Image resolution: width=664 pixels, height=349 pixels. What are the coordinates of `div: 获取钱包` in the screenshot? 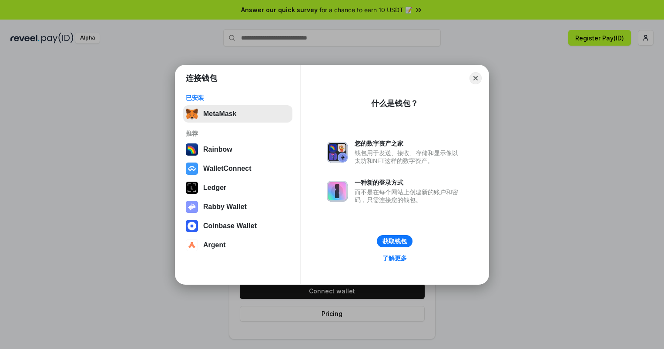 It's located at (395, 241).